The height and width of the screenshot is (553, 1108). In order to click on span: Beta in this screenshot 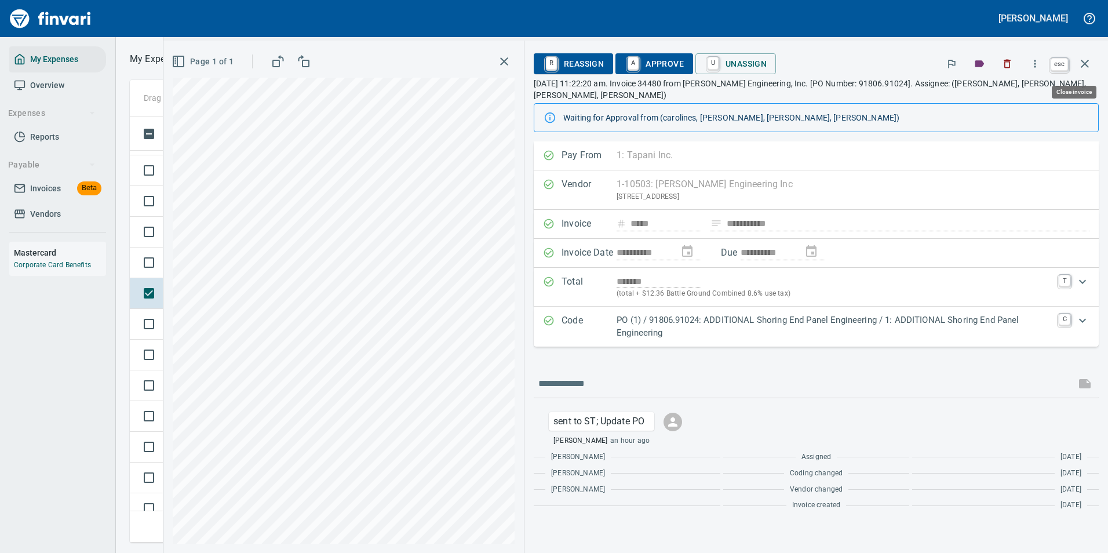, I will do `click(89, 188)`.